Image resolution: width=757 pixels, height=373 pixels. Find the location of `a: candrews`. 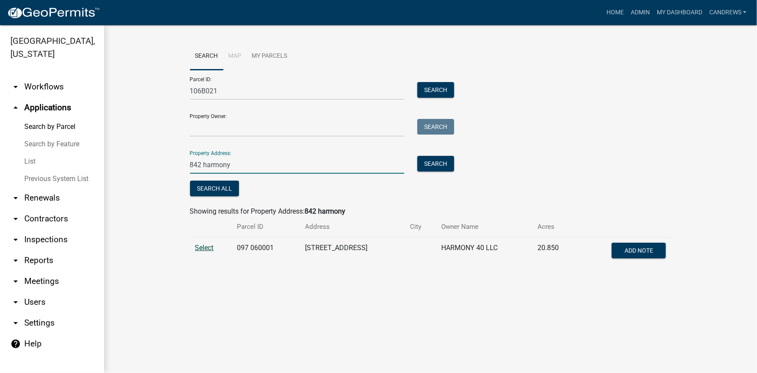

a: candrews is located at coordinates (728, 13).